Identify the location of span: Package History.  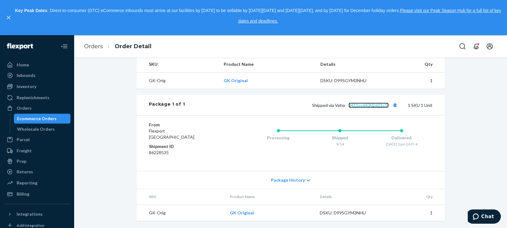
(288, 180).